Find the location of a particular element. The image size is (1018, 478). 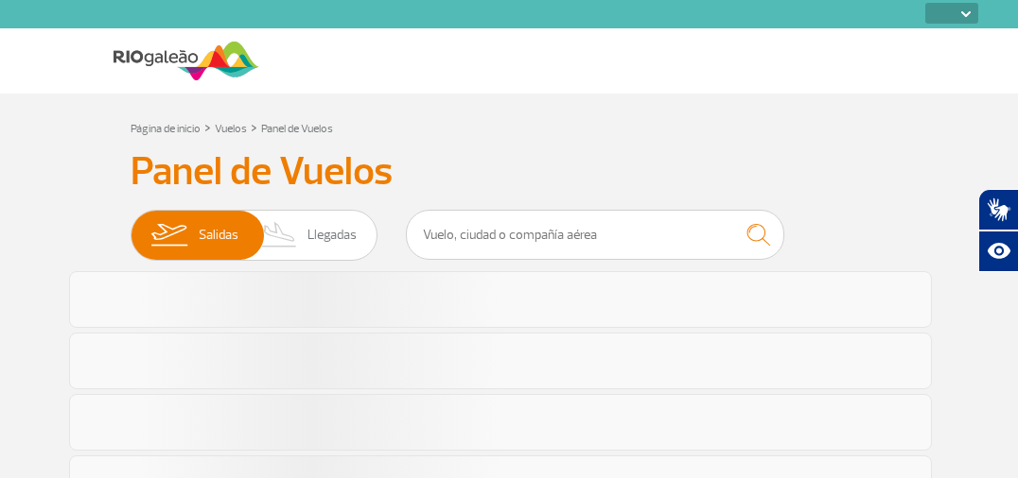

input: Vuelo, ciudad o compañía aérea is located at coordinates (595, 235).